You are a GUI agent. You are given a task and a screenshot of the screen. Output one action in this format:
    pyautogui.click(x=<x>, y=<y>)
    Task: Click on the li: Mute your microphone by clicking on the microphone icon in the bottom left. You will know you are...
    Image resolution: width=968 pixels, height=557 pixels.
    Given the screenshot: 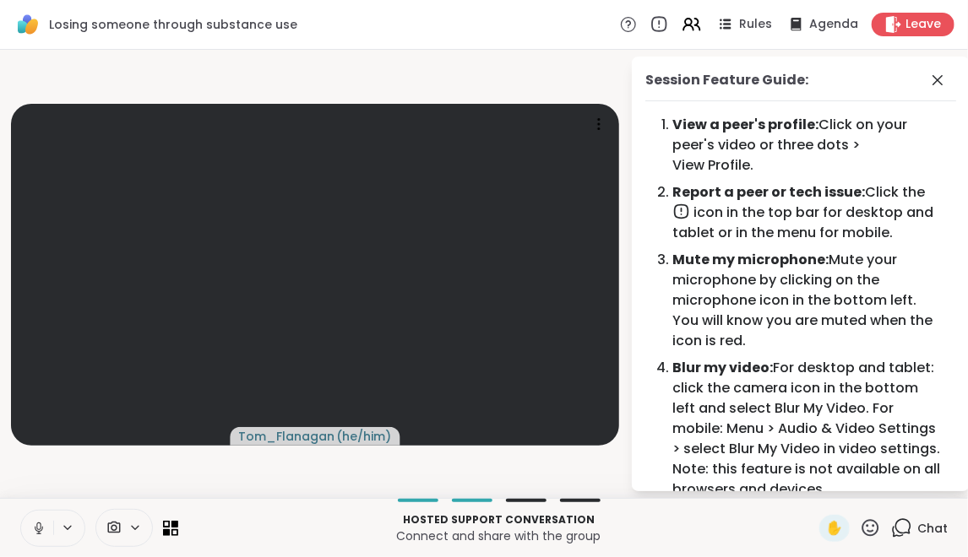 What is the action you would take?
    pyautogui.click(x=807, y=301)
    